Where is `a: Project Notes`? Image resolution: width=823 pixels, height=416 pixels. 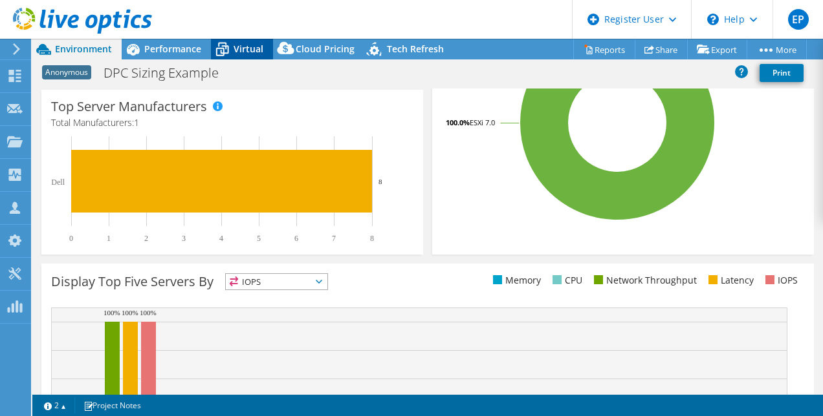 a: Project Notes is located at coordinates (112, 405).